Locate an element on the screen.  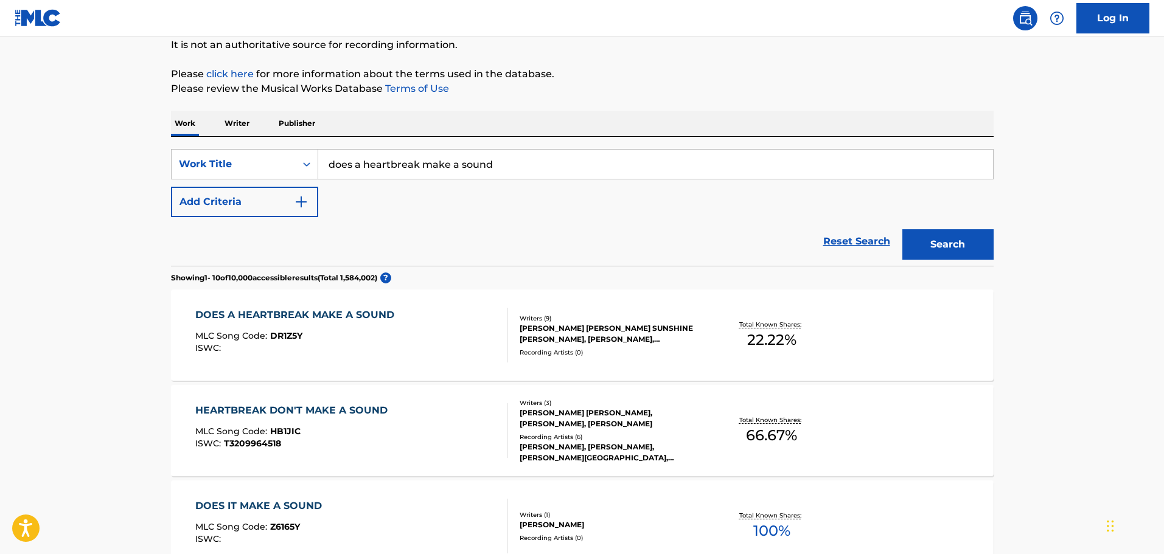
div: DOES IT MAKE A SOUND is located at coordinates (262, 506).